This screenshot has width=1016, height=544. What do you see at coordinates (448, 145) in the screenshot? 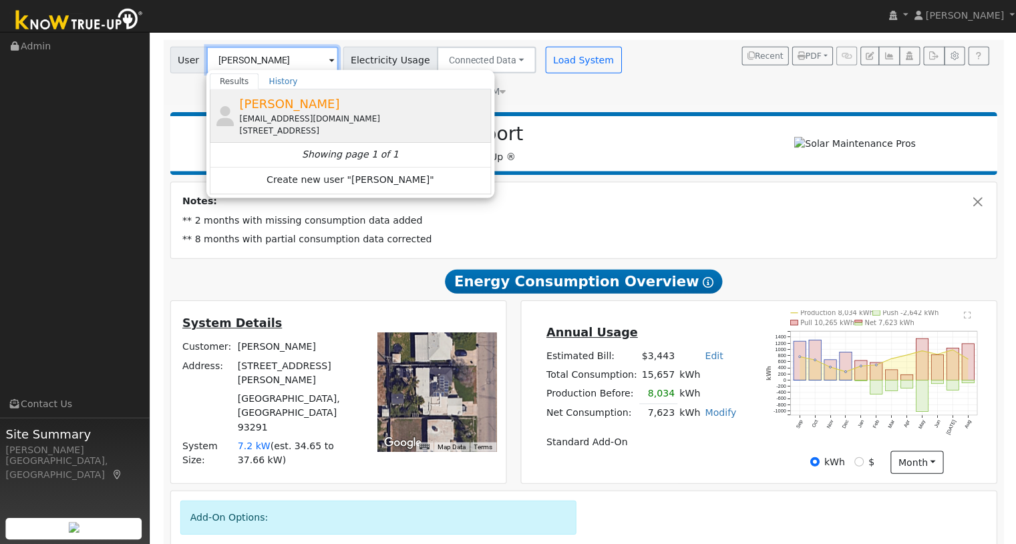
I see `div: Powered by Know True-Up ®` at bounding box center [448, 145].